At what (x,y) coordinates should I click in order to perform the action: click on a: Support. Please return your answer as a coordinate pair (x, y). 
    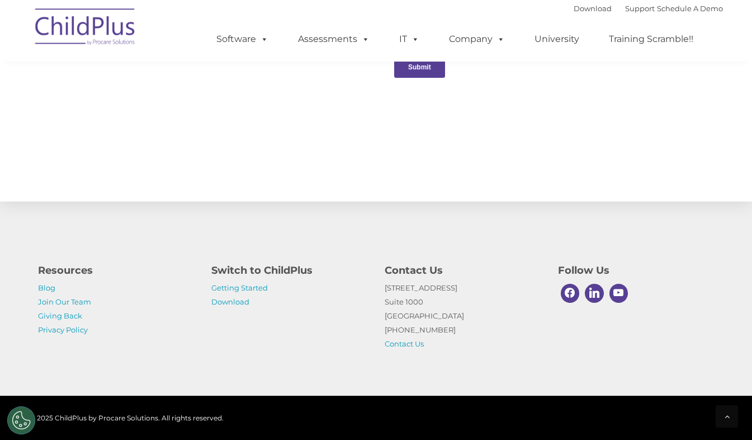
    Looking at the image, I should click on (640, 8).